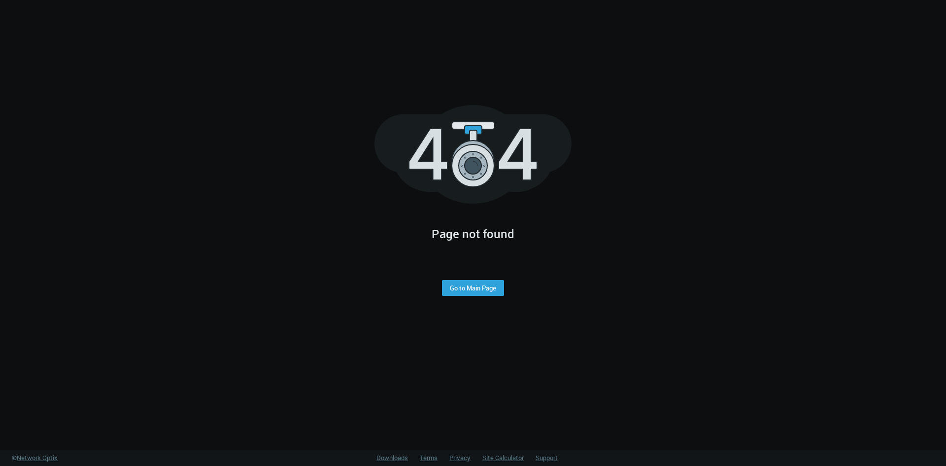  I want to click on a: ©Network Optix, so click(35, 458).